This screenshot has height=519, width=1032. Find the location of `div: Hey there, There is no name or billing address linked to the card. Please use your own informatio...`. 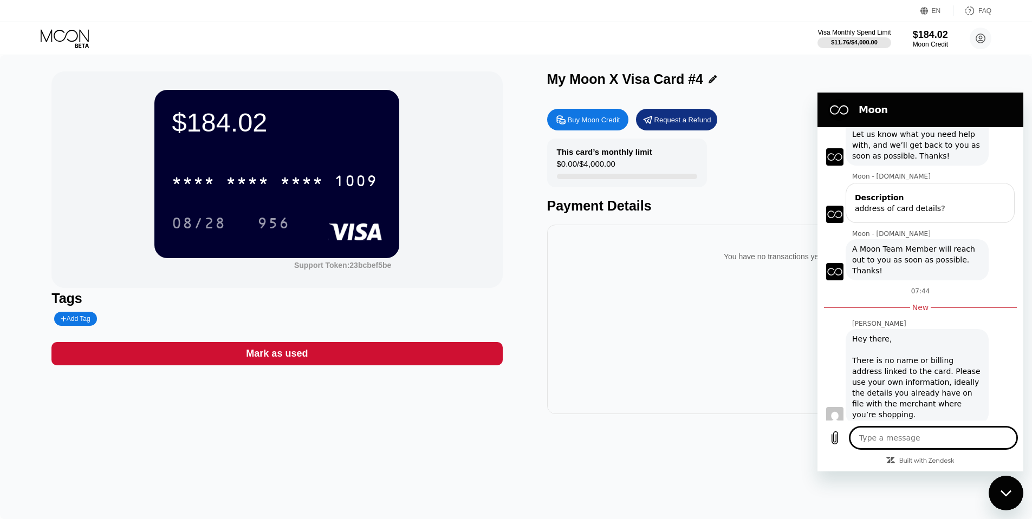

div: Hey there, There is no name or billing address linked to the card. Please use your own informatio... is located at coordinates (100, 284).